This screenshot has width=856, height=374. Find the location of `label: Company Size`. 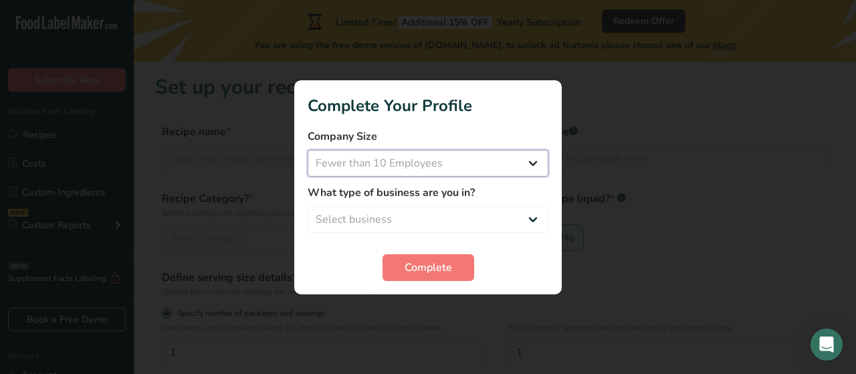

label: Company Size is located at coordinates (428, 136).